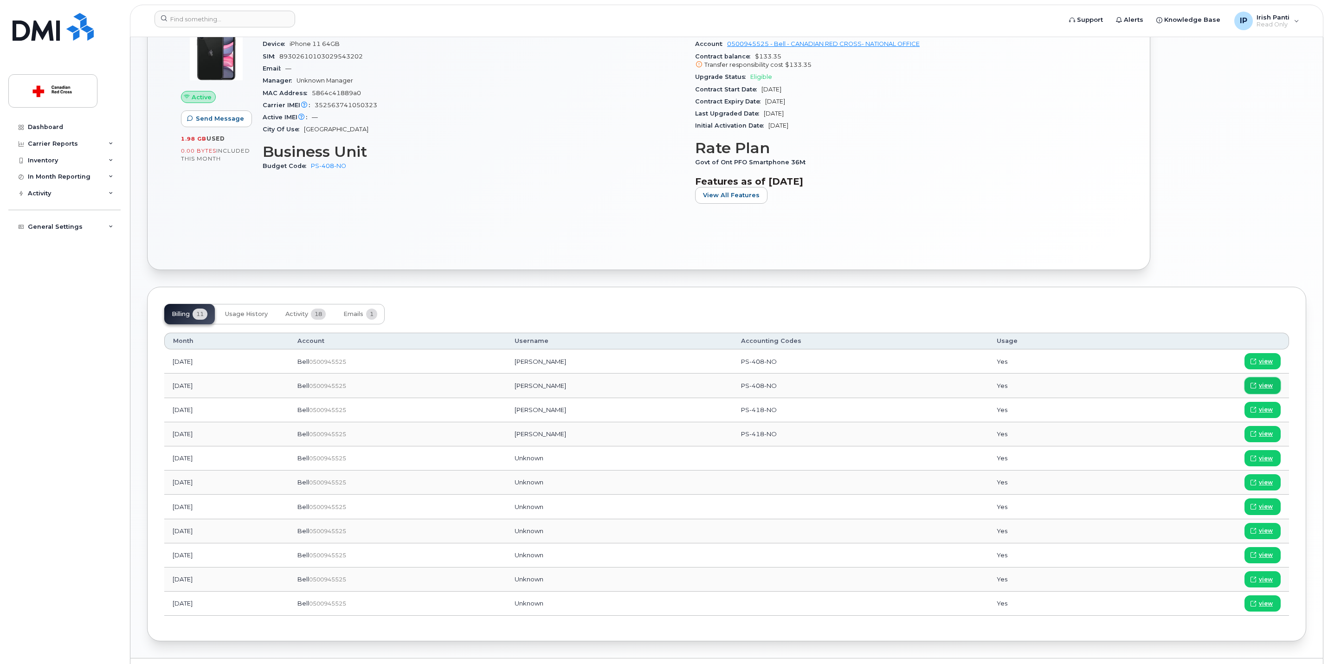 The height and width of the screenshot is (664, 1328). What do you see at coordinates (398, 341) in the screenshot?
I see `th: Account` at bounding box center [398, 341].